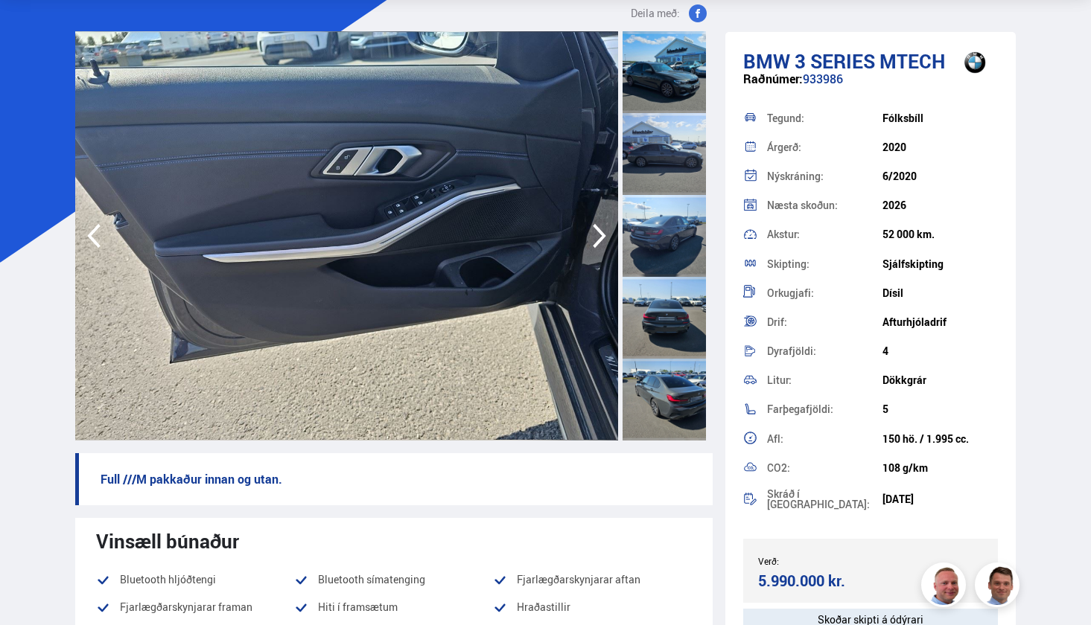 The image size is (1091, 625). I want to click on div: 933986, so click(870, 86).